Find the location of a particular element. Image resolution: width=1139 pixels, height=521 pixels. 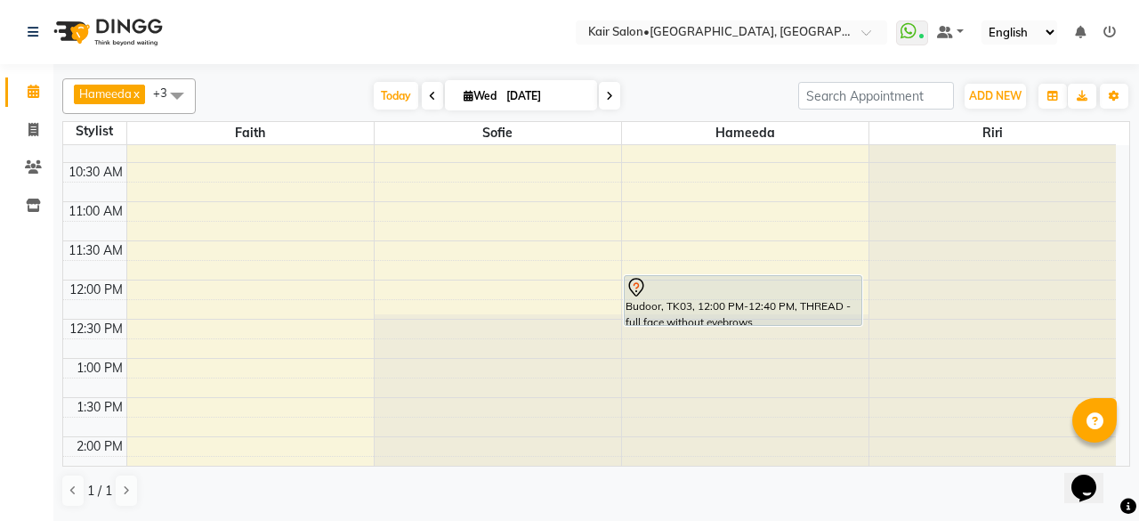

div: Budoor, TK03, 12:00 PM-12:40 PM, THREAD - full face without eyebrows is located at coordinates (743, 300).